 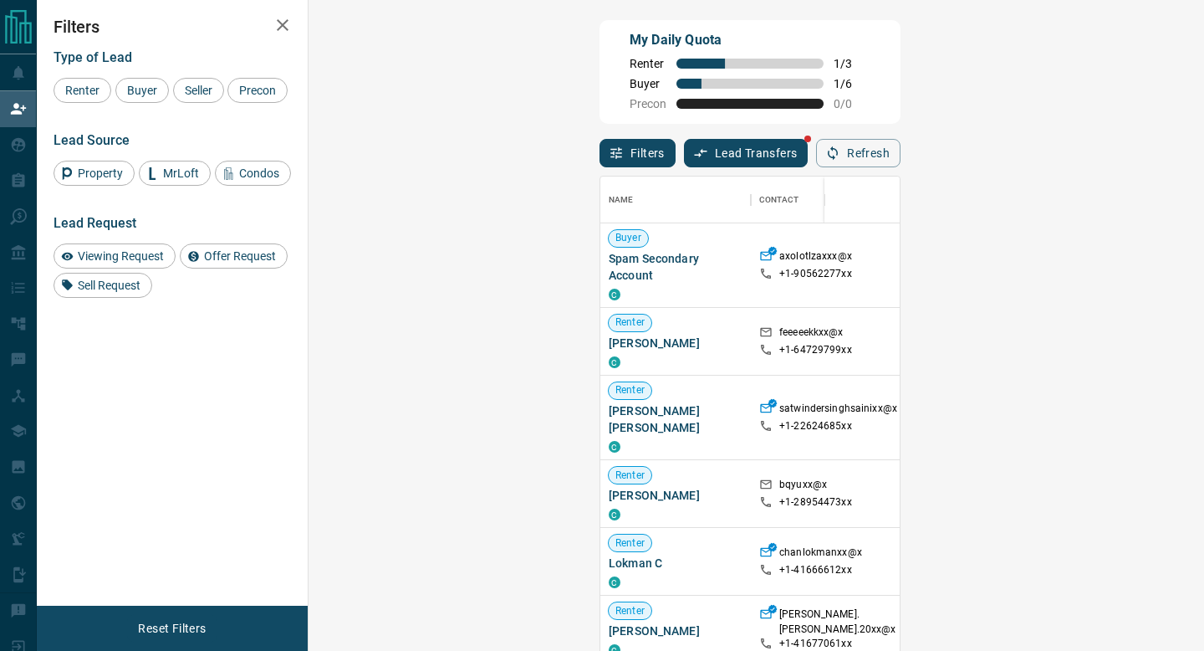 What do you see at coordinates (852, 104) in the screenshot?
I see `span: 0 / 0` at bounding box center [852, 104].